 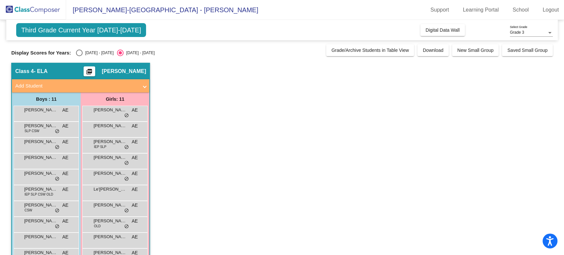 What do you see at coordinates (77, 86) in the screenshot?
I see `mat-panel-title: Add Student` at bounding box center [77, 86].